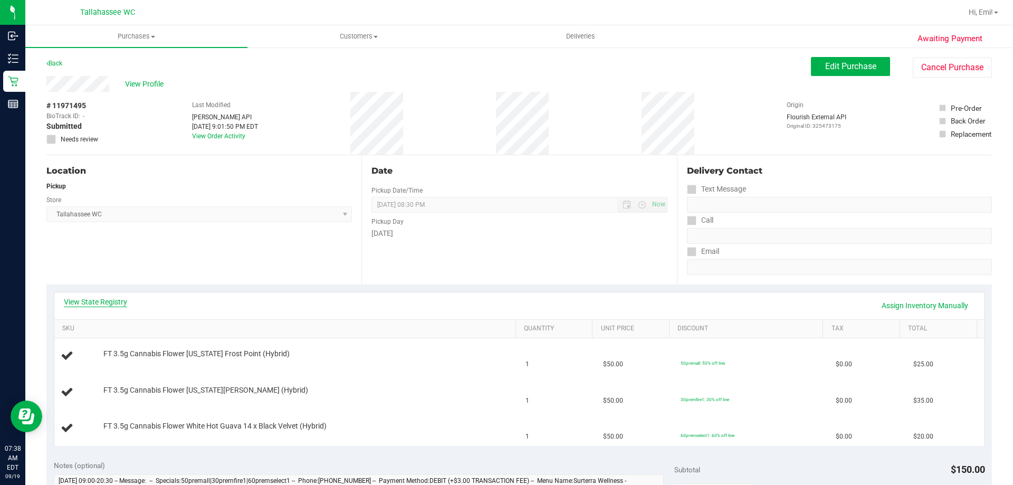  Describe the element at coordinates (923, 436) in the screenshot. I see `span: $20.00` at that location.